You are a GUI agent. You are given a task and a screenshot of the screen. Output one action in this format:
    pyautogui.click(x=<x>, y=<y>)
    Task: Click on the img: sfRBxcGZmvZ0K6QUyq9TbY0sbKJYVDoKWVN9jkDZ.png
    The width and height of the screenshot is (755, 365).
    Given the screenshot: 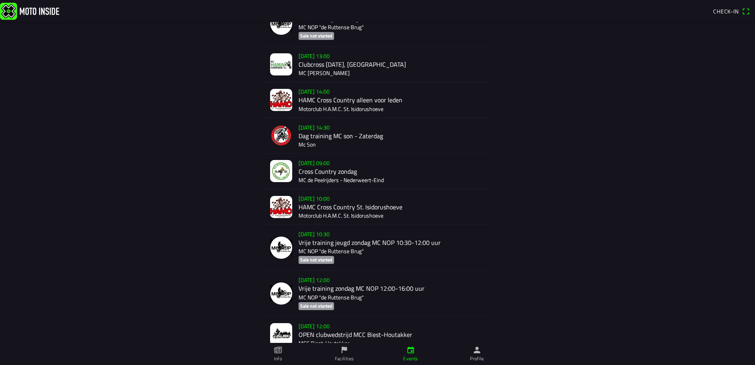 What is the action you would take?
    pyautogui.click(x=281, y=135)
    